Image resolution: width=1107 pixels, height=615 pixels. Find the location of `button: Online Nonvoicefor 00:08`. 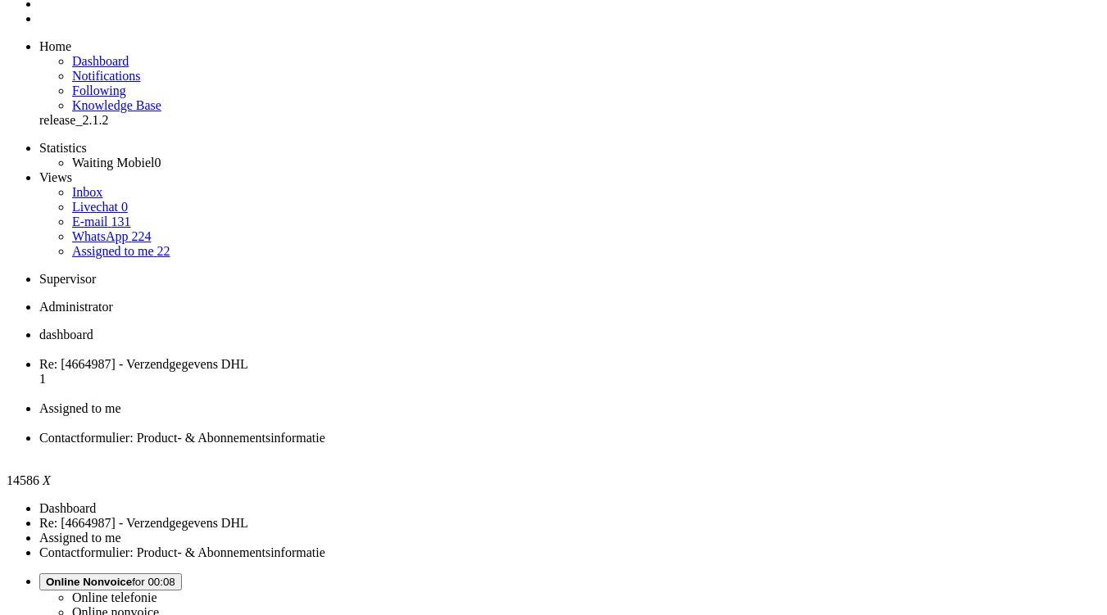

button: Online Nonvoicefor 00:08 is located at coordinates (111, 582).